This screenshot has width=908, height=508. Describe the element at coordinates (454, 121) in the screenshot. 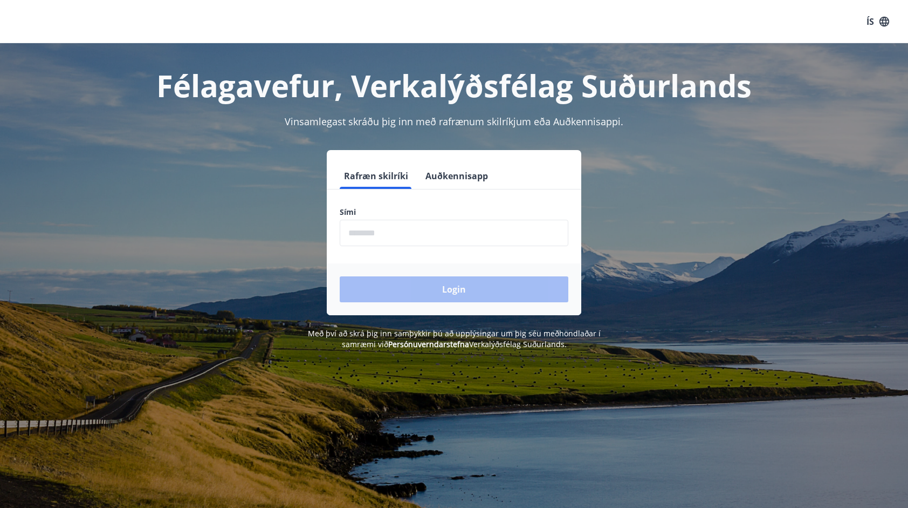

I see `span: Vinsamlegast skráðu þig inn með rafrænum skilríkjum eða Auðkennisappi.` at that location.